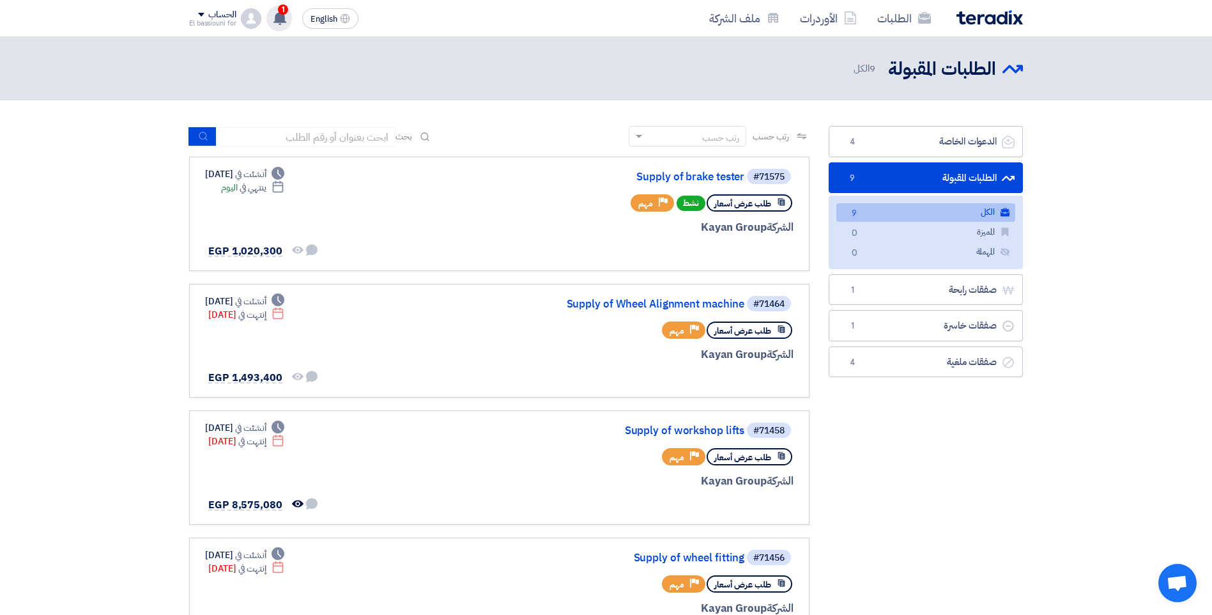  I want to click on a: الدعوات الخاصة4, so click(926, 141).